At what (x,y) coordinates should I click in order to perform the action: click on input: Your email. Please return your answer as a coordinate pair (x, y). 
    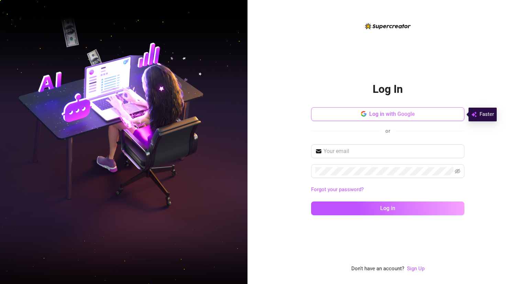
    Looking at the image, I should click on (392, 151).